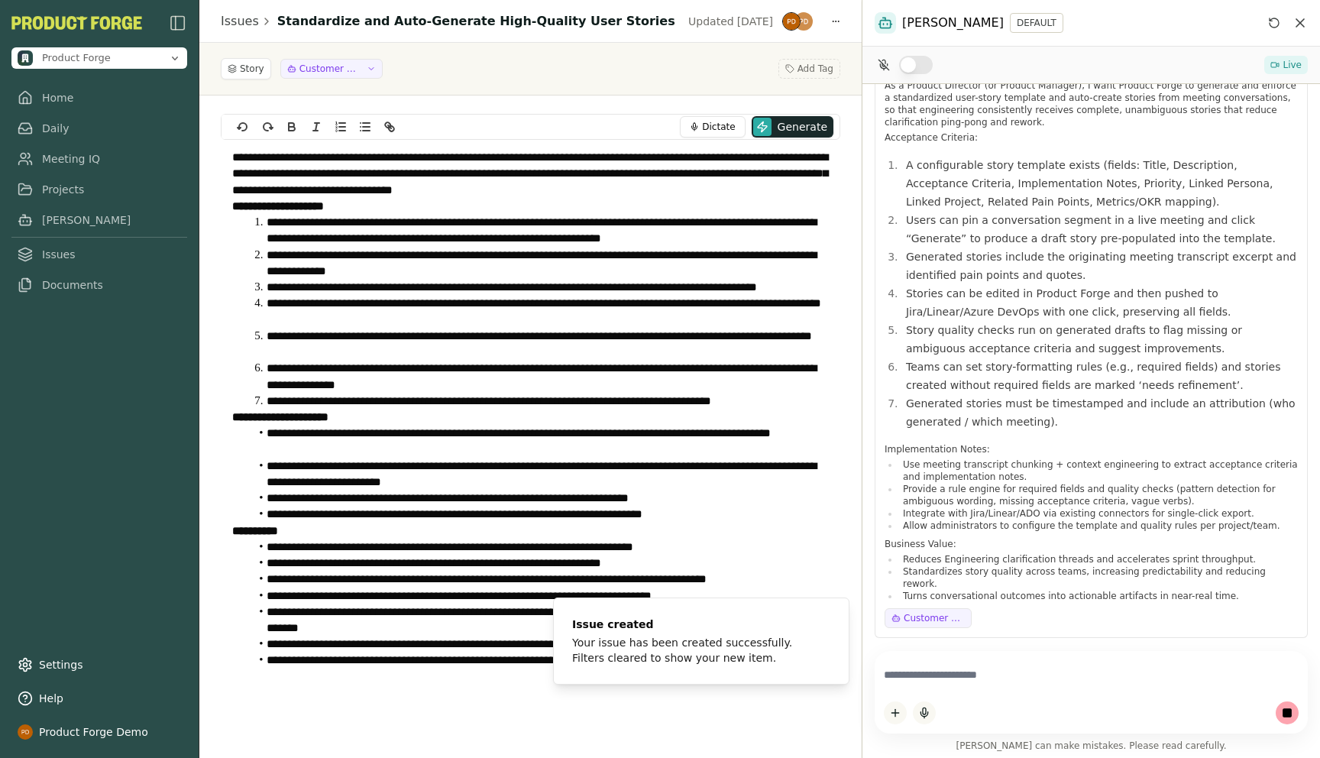 The image size is (1320, 758). I want to click on p: Acceptance Criteria:, so click(1091, 137).